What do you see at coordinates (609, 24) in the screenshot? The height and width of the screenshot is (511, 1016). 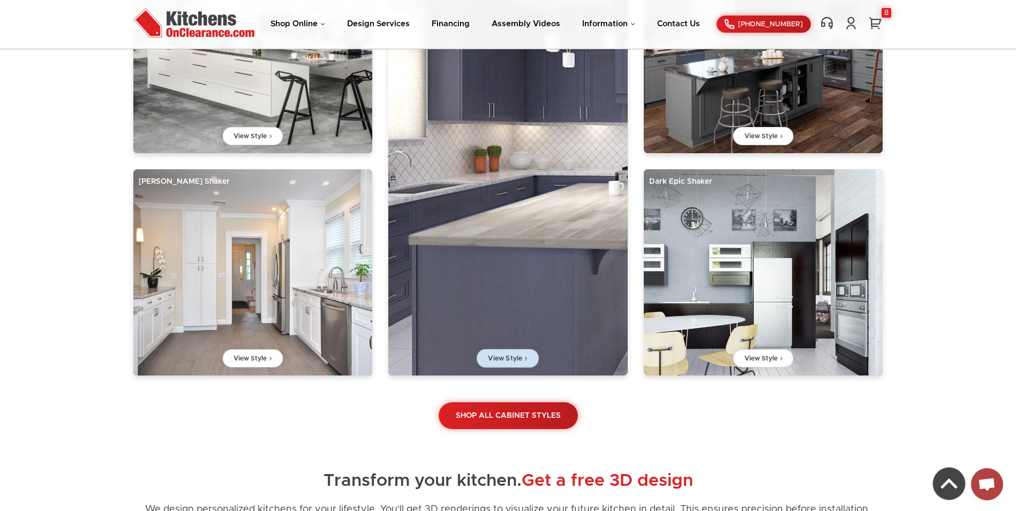 I see `a: Information` at bounding box center [609, 24].